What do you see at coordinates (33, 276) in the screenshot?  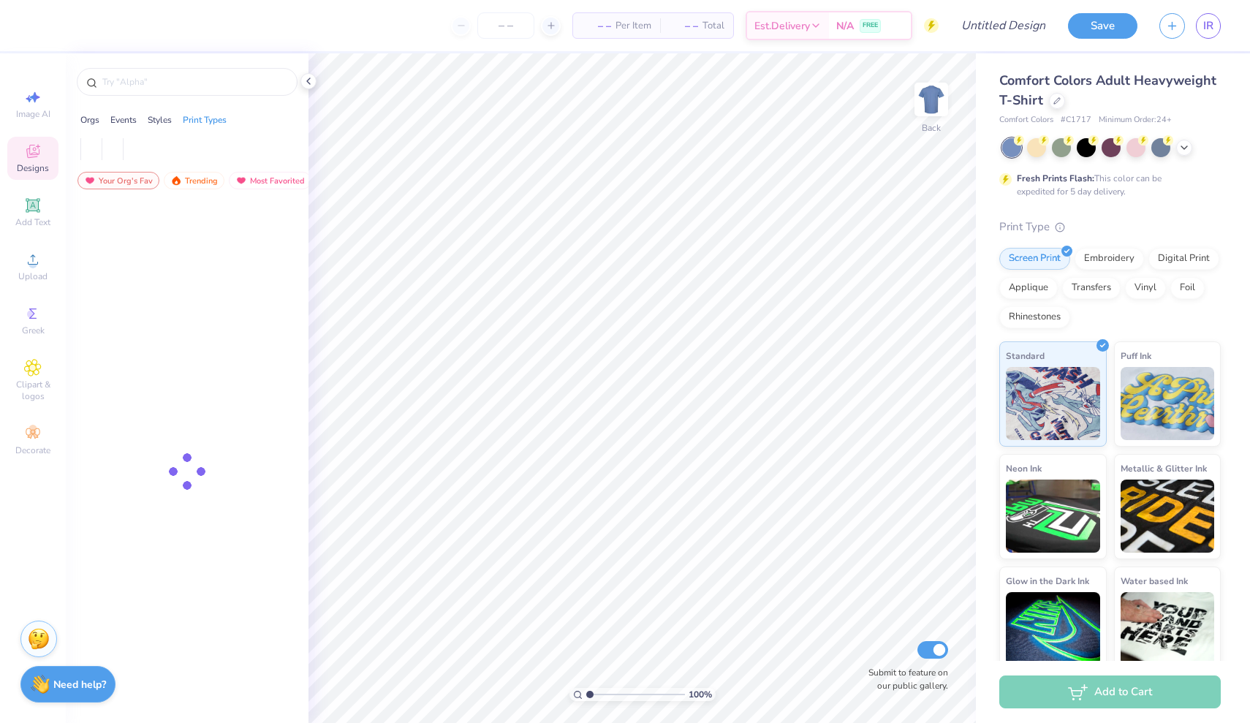 I see `span: Upload` at bounding box center [33, 276].